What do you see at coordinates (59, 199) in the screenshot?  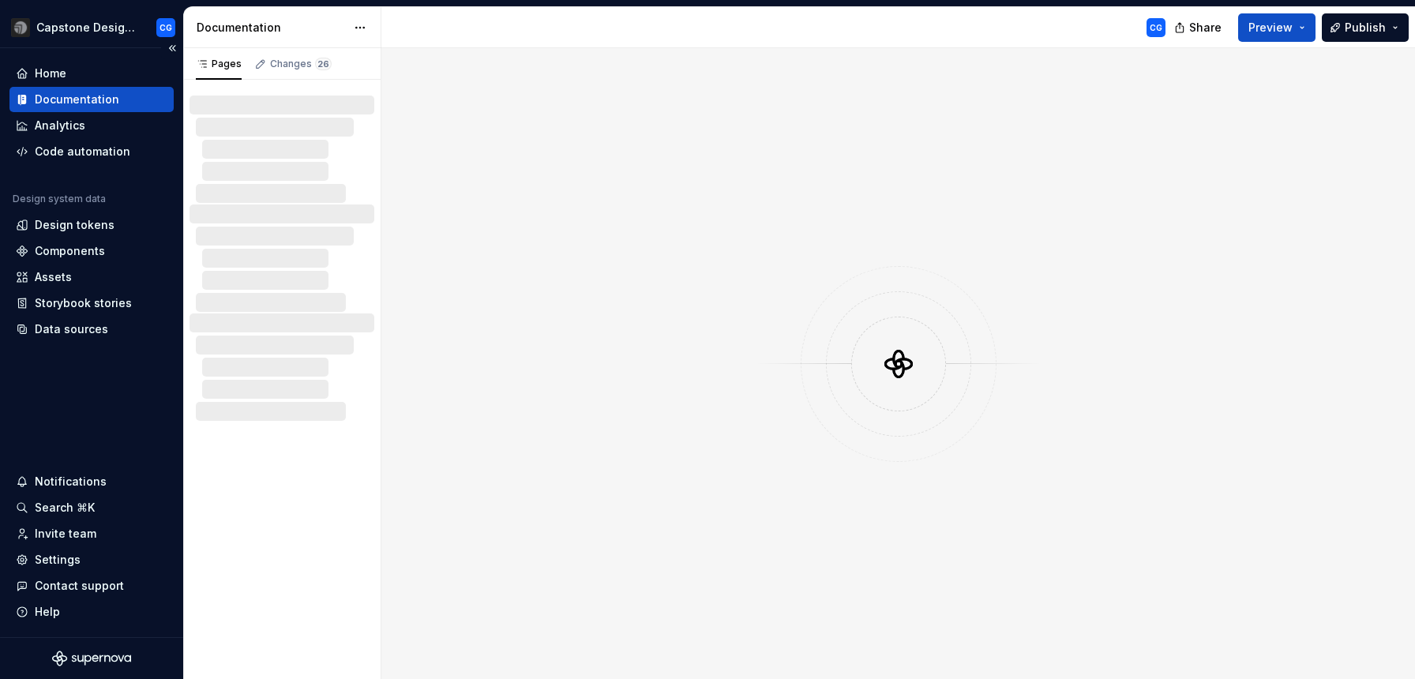 I see `div: Design system data` at bounding box center [59, 199].